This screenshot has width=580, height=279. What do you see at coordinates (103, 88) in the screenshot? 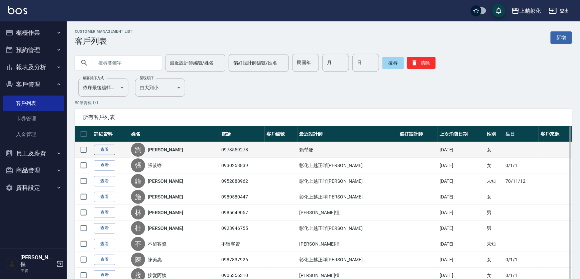
I see `div: 依序最後編輯時間` at bounding box center [103, 88].